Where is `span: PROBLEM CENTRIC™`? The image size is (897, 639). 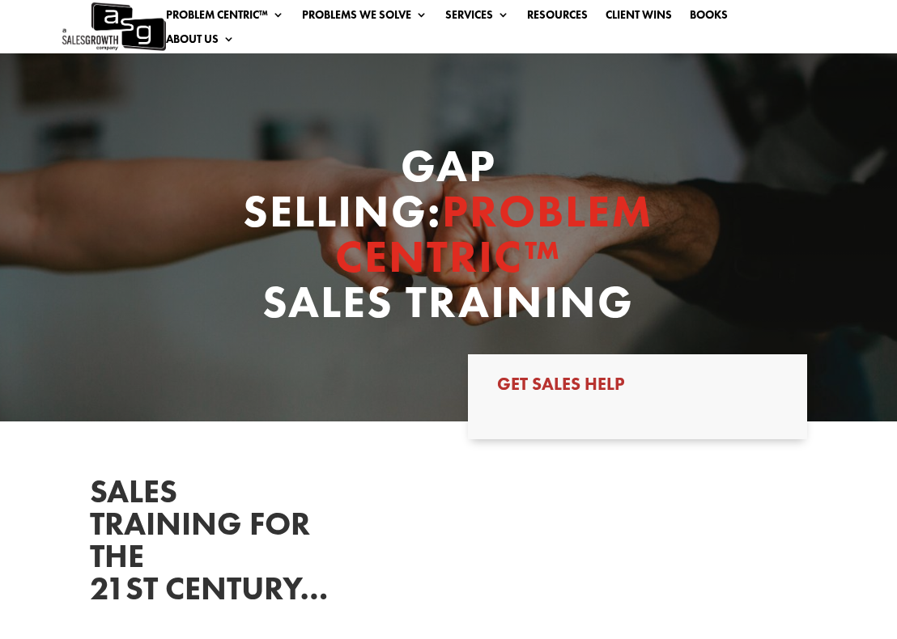 span: PROBLEM CENTRIC™ is located at coordinates (494, 234).